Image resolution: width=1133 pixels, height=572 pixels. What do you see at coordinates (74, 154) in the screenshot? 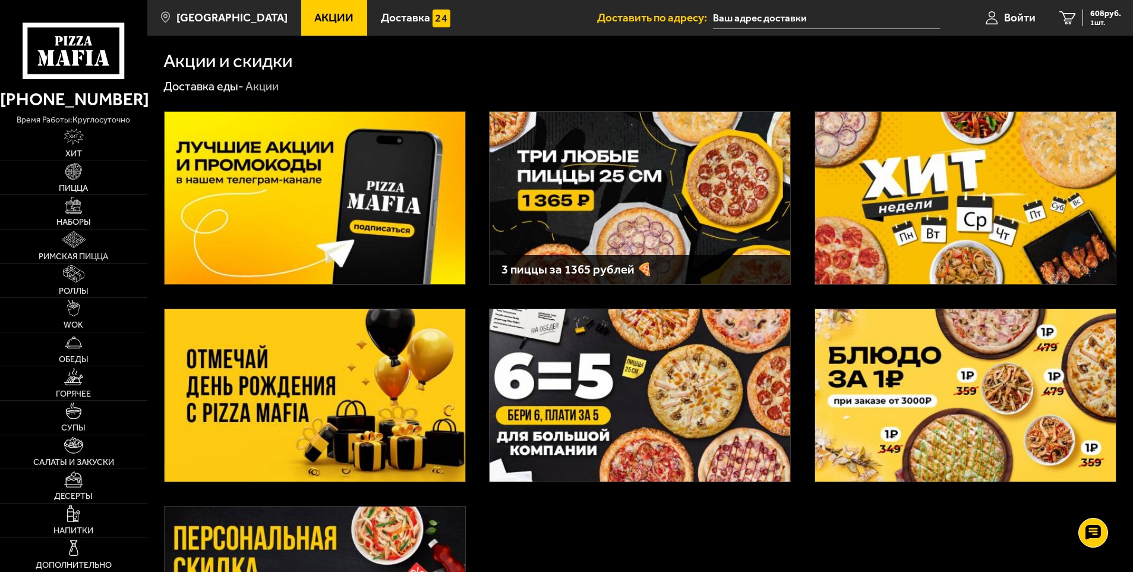
I see `span: Хит` at bounding box center [74, 154].